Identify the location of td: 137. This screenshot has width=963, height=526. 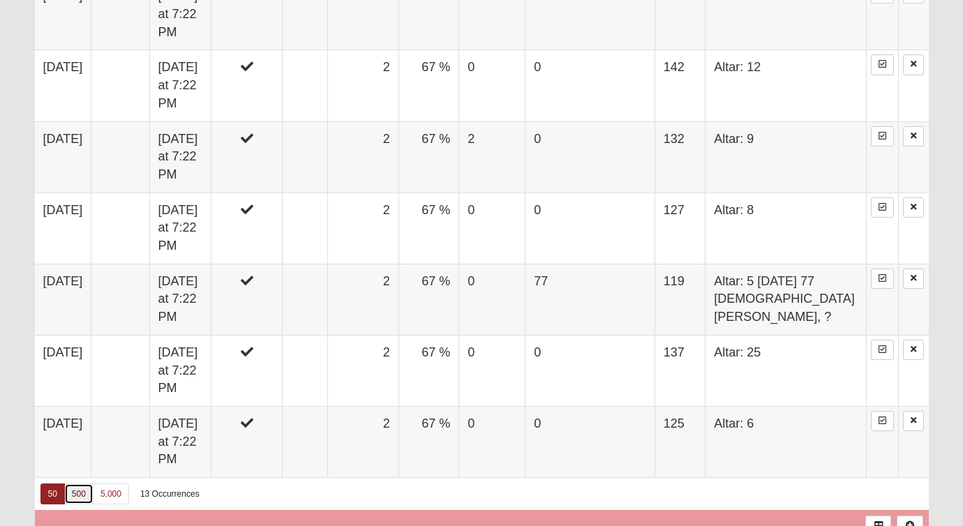
(680, 371).